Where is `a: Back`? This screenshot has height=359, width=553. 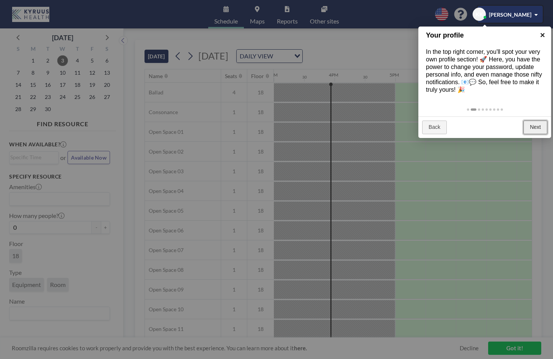 a: Back is located at coordinates (434, 127).